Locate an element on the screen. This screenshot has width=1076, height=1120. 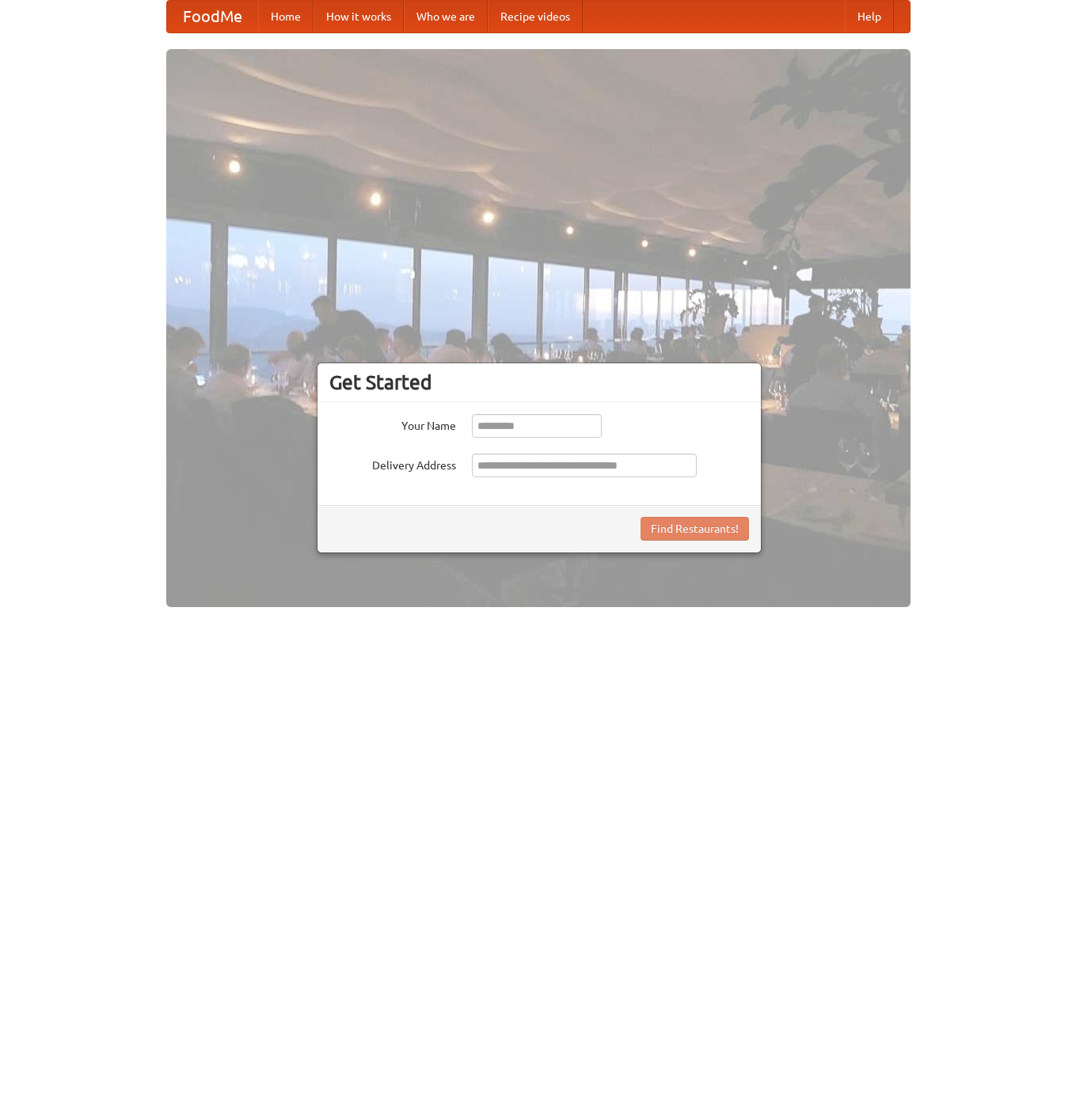
h3: Get Started is located at coordinates (539, 383).